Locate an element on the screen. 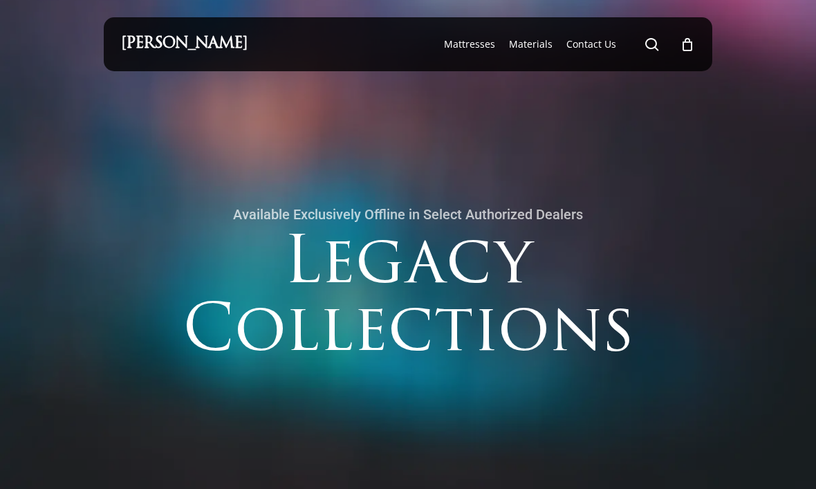 The height and width of the screenshot is (489, 816). span: Materials is located at coordinates (530, 44).